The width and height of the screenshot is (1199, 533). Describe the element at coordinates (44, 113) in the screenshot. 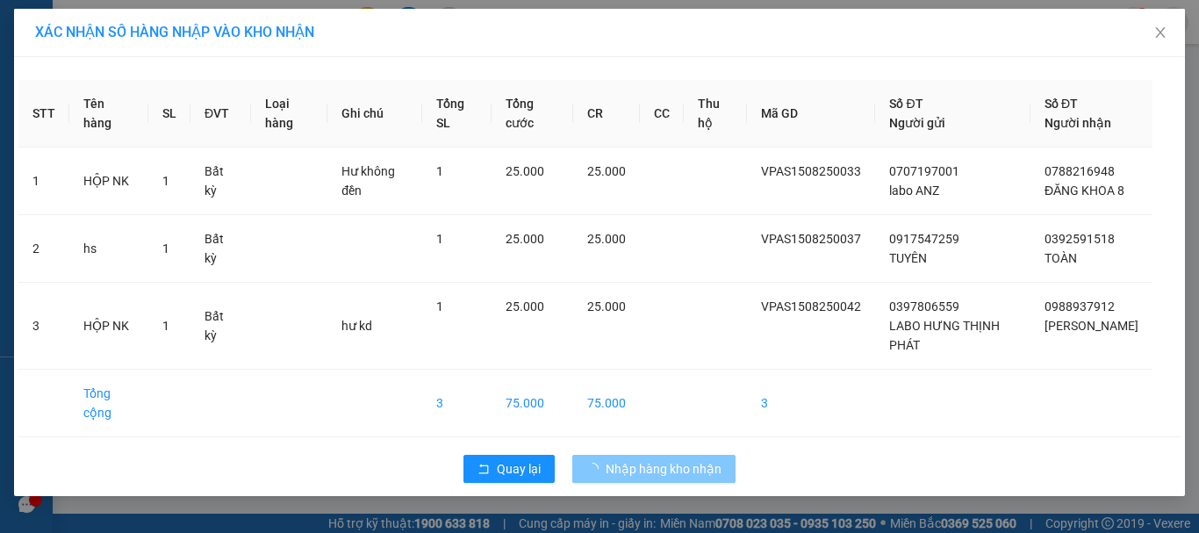

I see `th: STT` at that location.